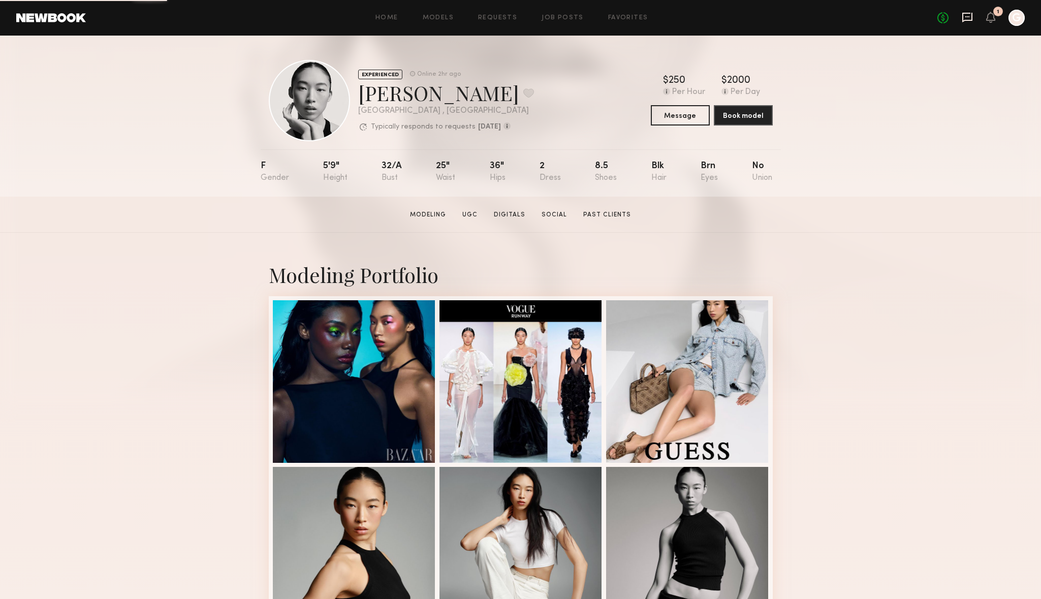 The image size is (1041, 599). What do you see at coordinates (554, 215) in the screenshot?
I see `a: Social` at bounding box center [554, 215].